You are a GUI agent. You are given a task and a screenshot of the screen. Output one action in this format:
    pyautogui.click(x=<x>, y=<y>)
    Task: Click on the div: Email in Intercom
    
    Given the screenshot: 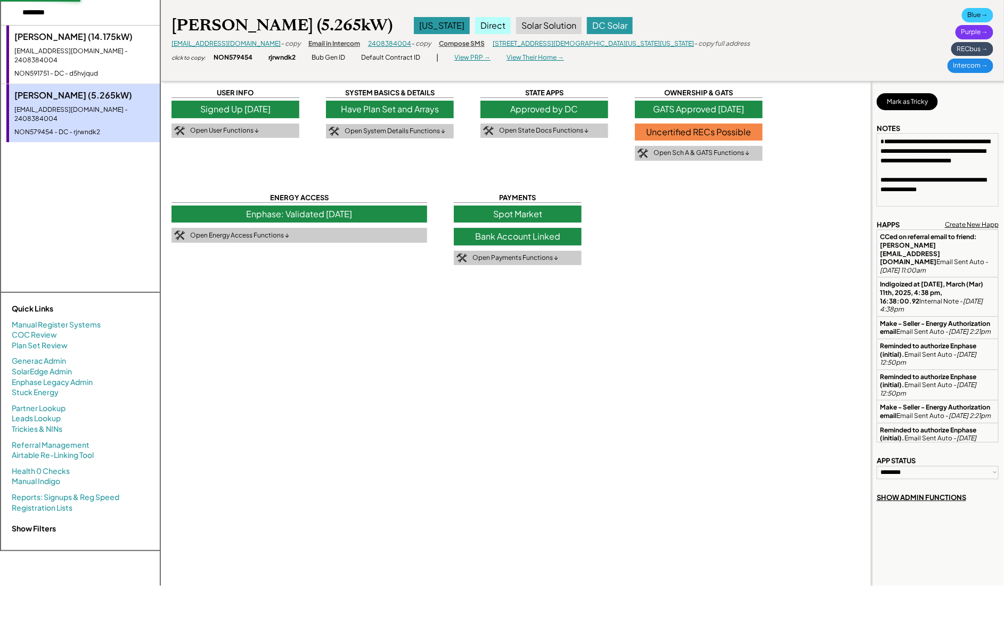 What is the action you would take?
    pyautogui.click(x=334, y=44)
    